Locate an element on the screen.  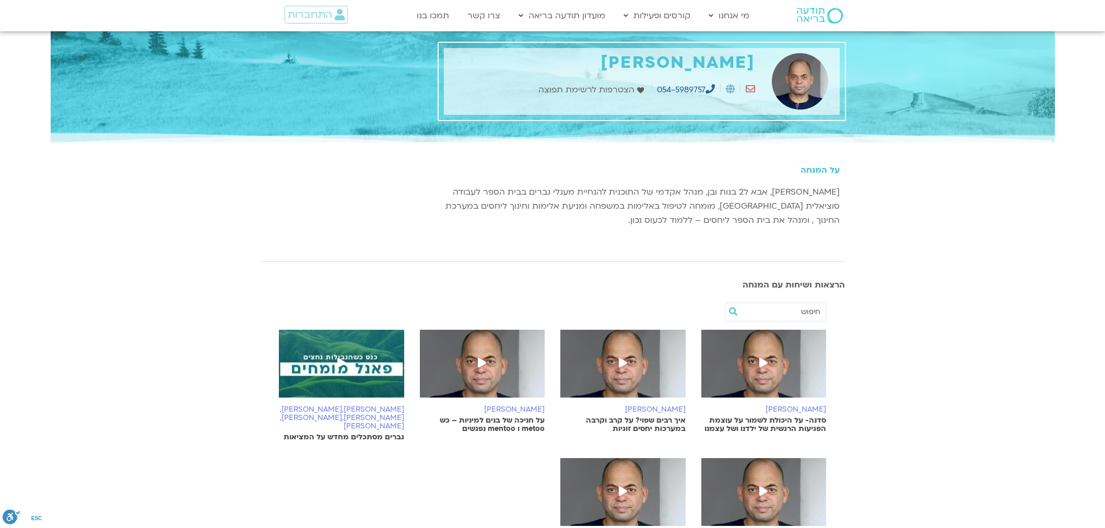
h3: הרצאות ושיחות עם המנחה is located at coordinates (552, 285).